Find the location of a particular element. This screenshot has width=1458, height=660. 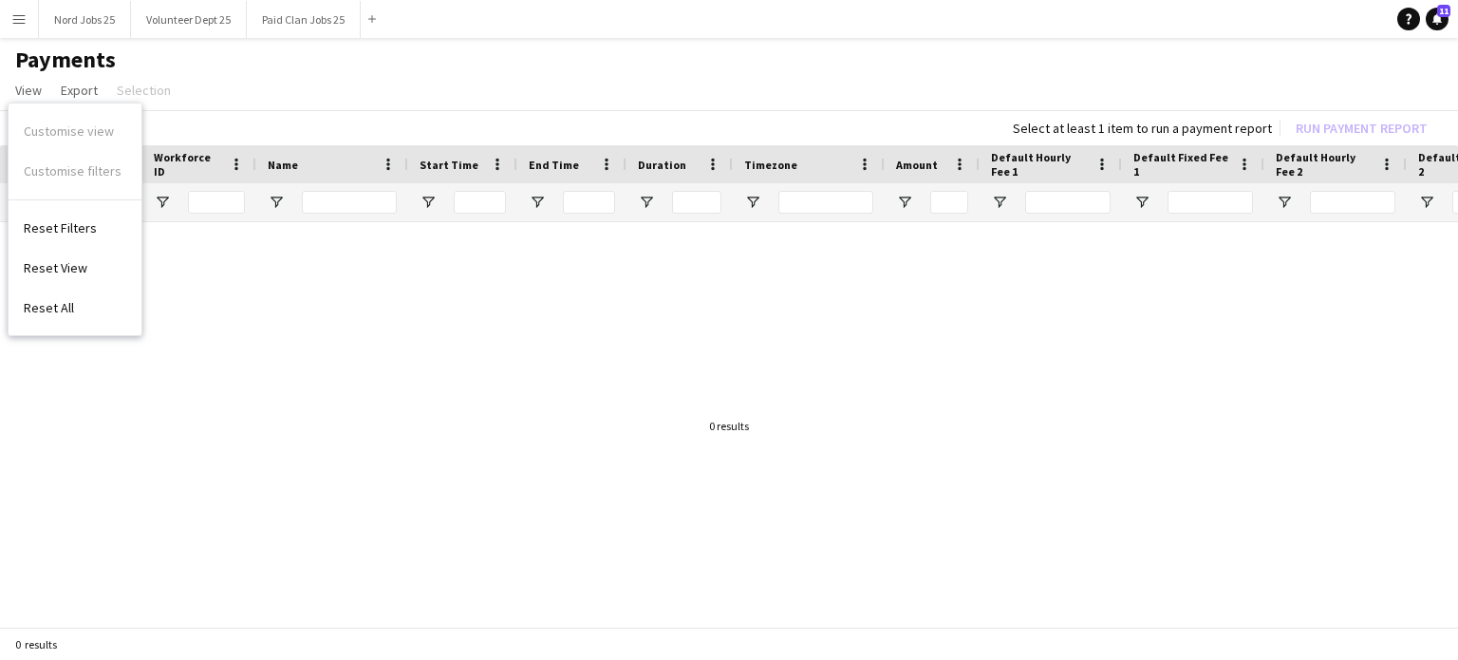

a: View is located at coordinates (28, 90).